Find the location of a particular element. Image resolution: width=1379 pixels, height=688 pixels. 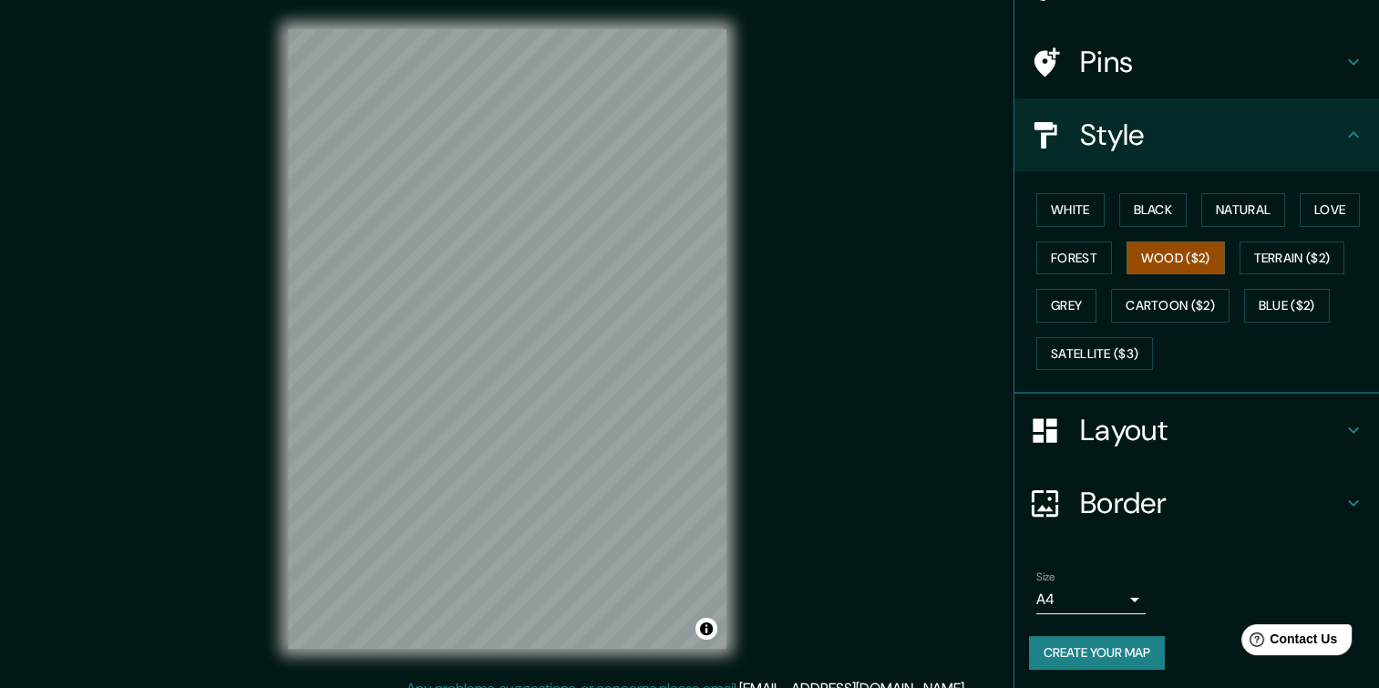

h4: Style is located at coordinates (1211, 135).